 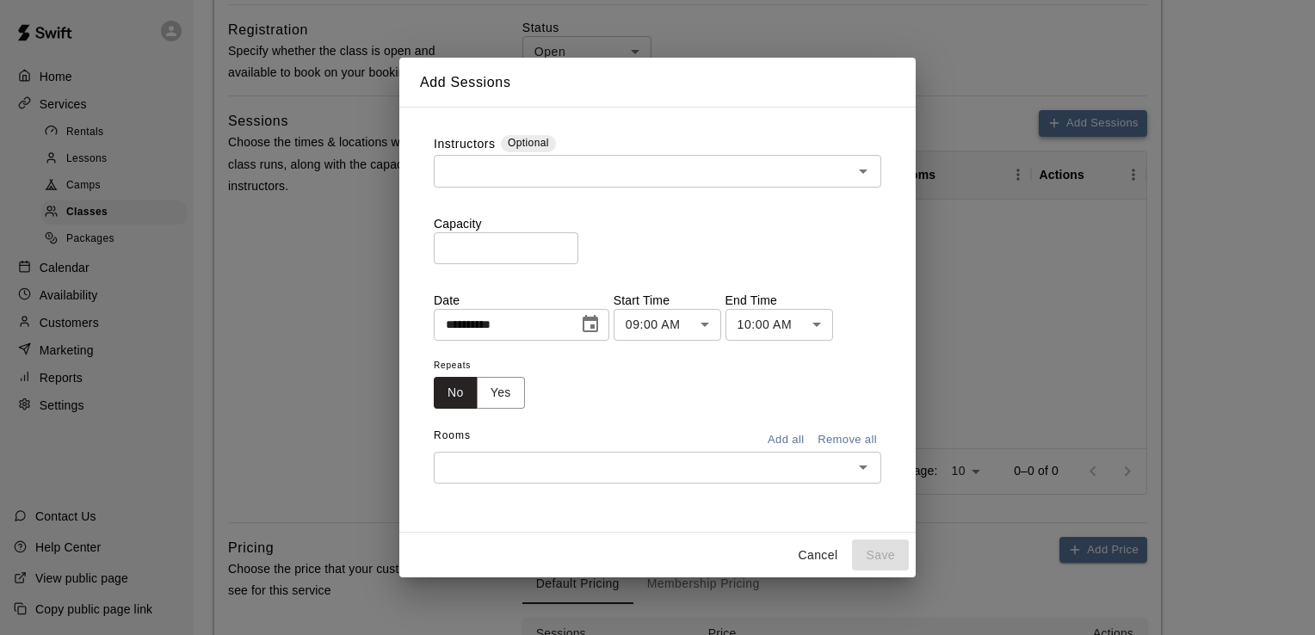 I want to click on button: No, so click(x=455, y=392).